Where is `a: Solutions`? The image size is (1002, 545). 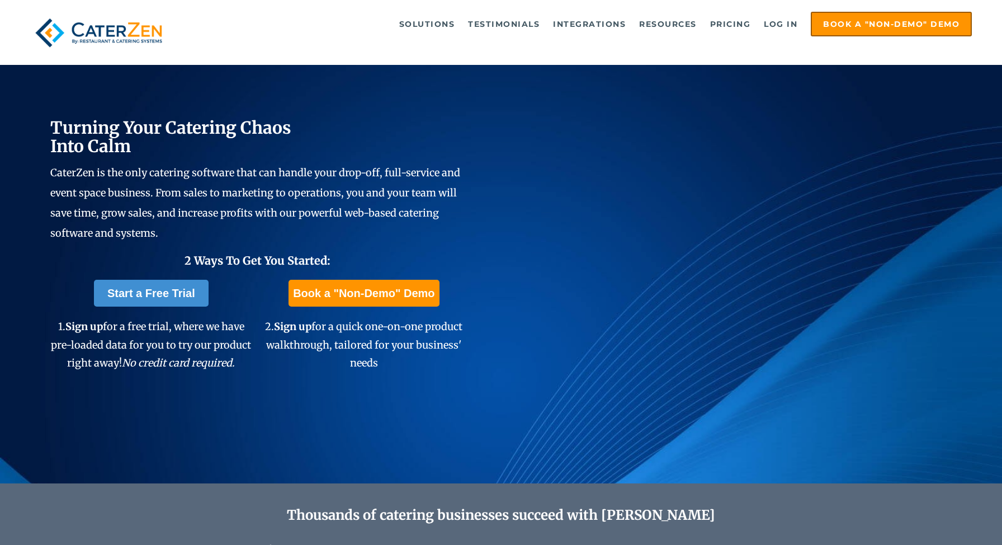
a: Solutions is located at coordinates (427, 24).